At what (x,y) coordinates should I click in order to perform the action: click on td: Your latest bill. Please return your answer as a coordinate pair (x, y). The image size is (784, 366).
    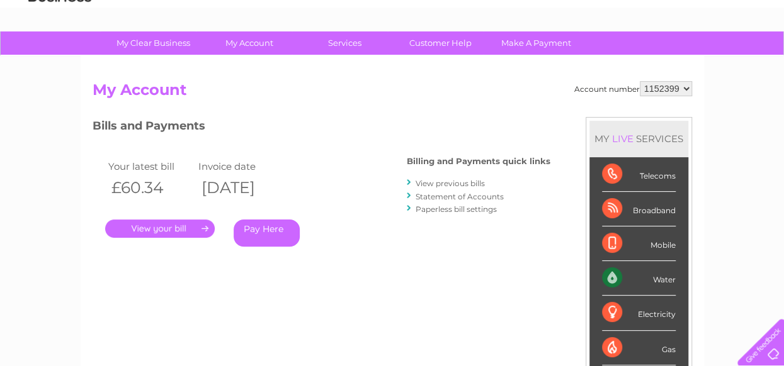
    Looking at the image, I should click on (150, 166).